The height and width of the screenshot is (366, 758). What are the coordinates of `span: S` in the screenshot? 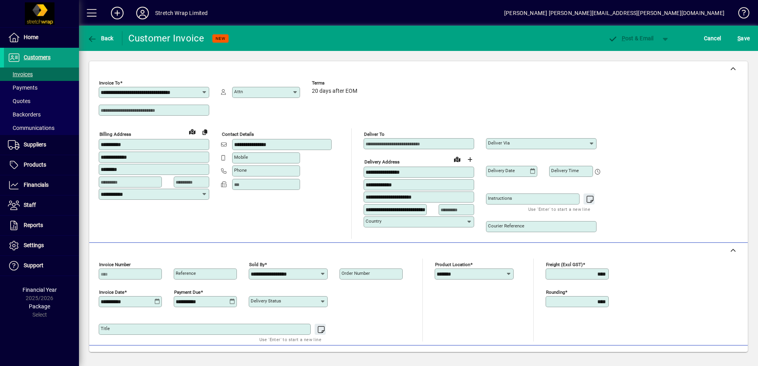 It's located at (739, 38).